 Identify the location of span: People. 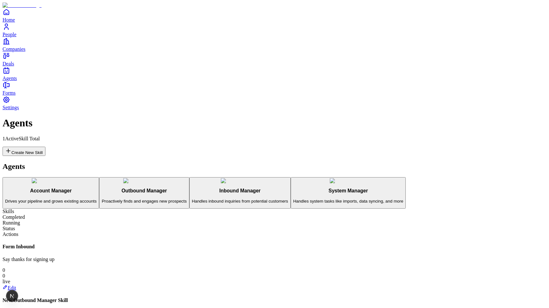
(10, 34).